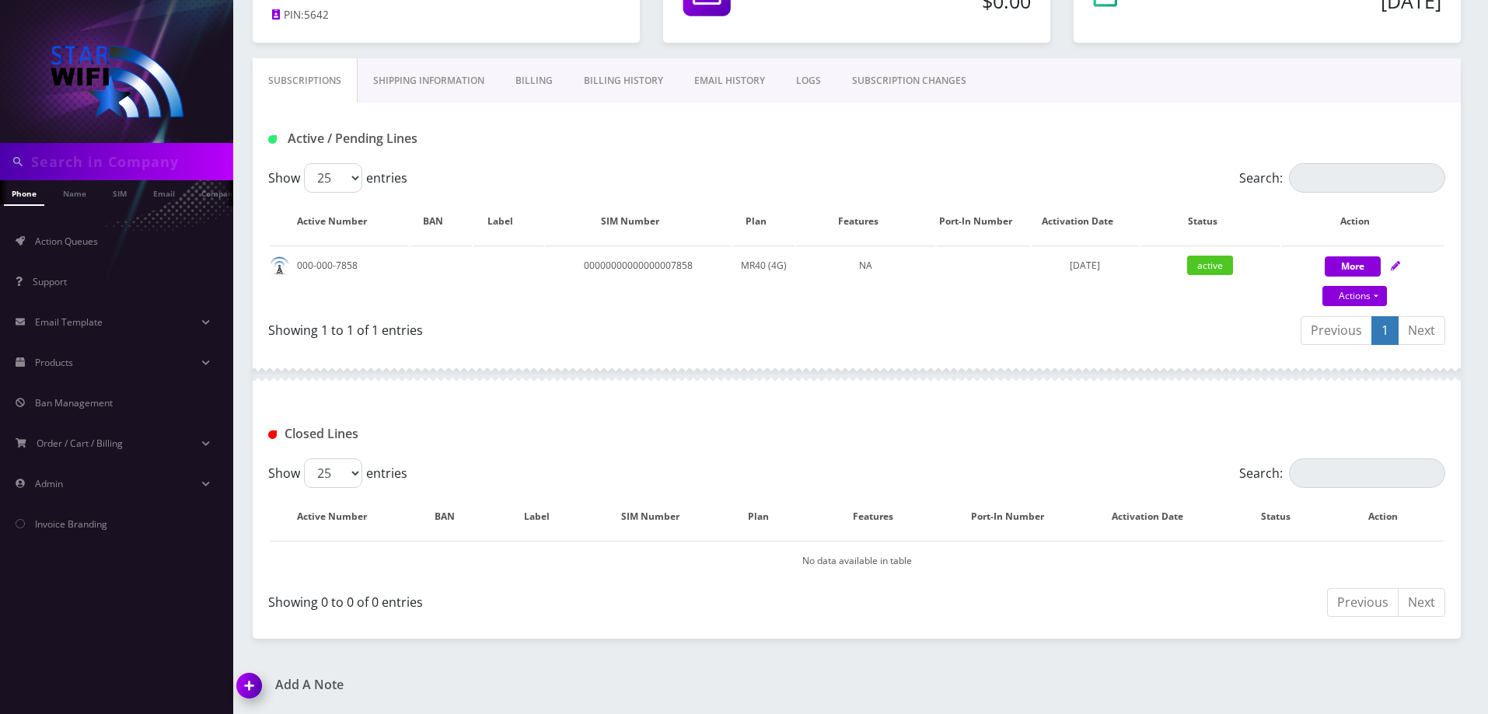  Describe the element at coordinates (130, 162) in the screenshot. I see `input: Search in Company` at that location.